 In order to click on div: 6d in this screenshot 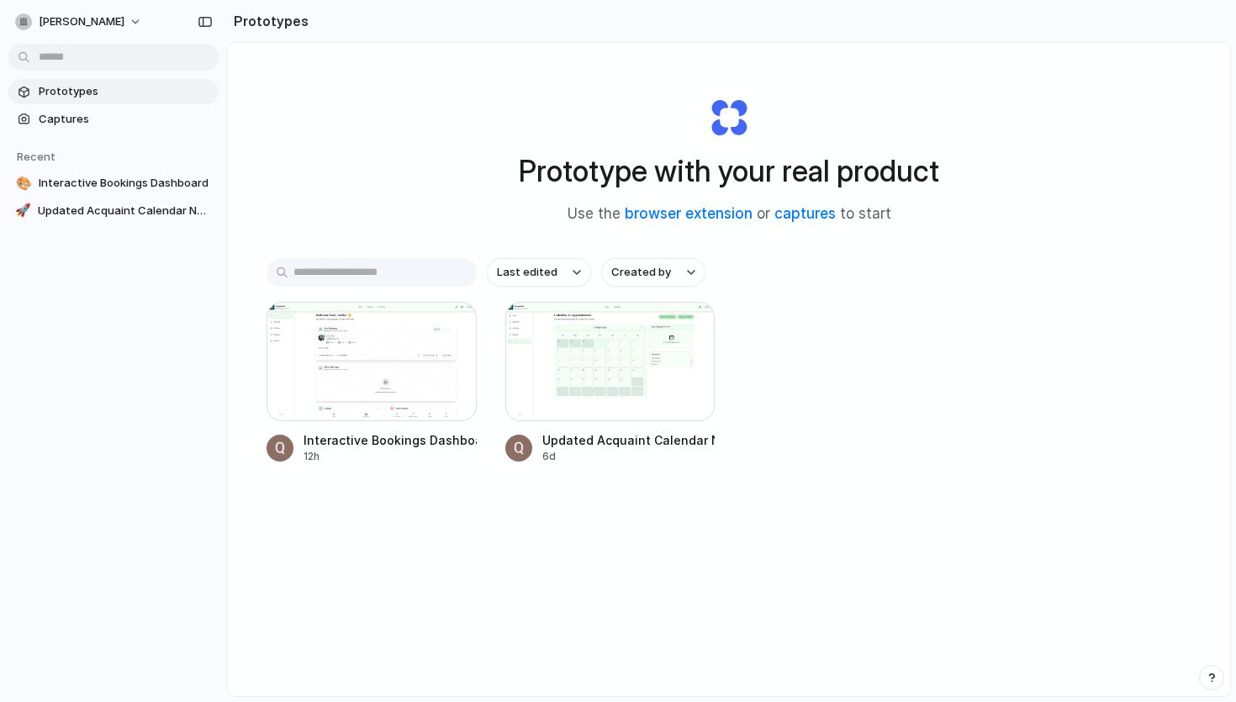, I will do `click(629, 456)`.